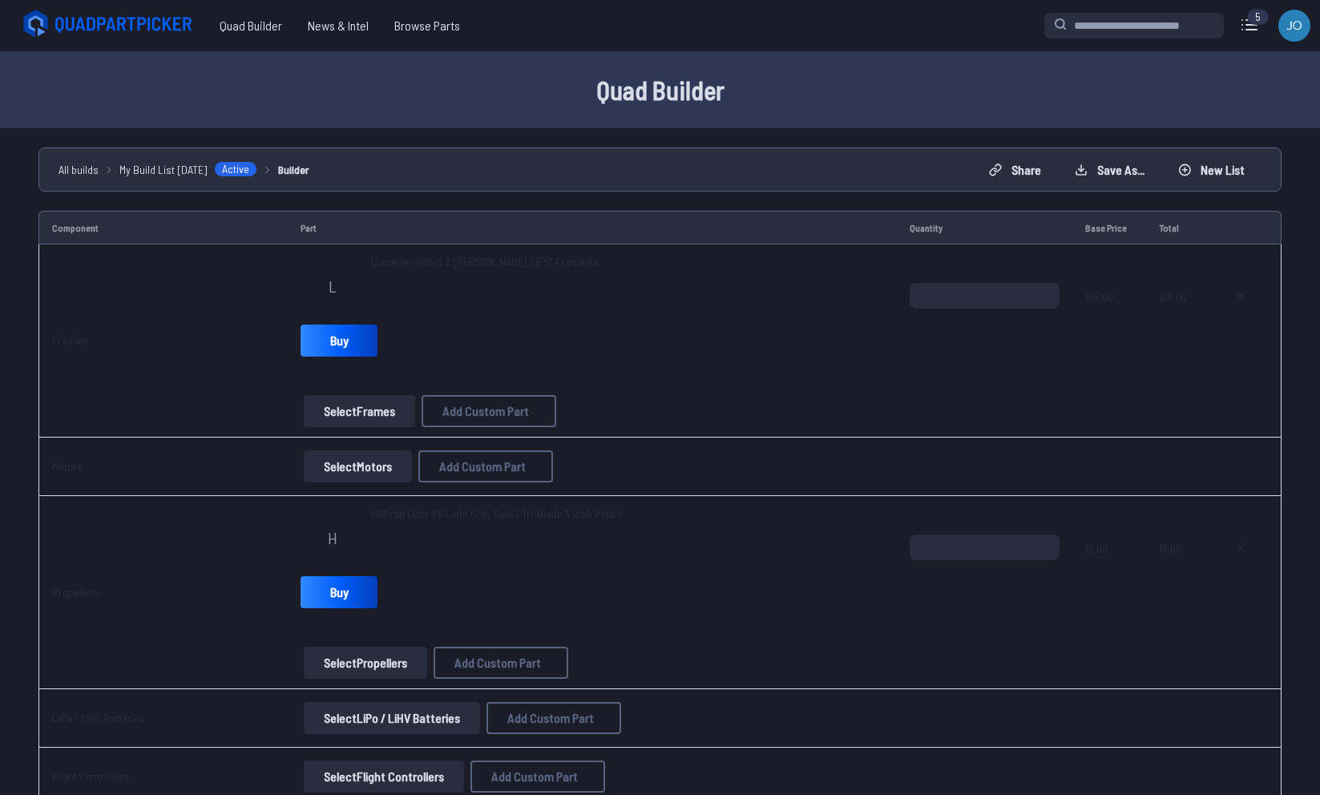  What do you see at coordinates (365, 663) in the screenshot?
I see `a: SelectPropellers` at bounding box center [365, 663].